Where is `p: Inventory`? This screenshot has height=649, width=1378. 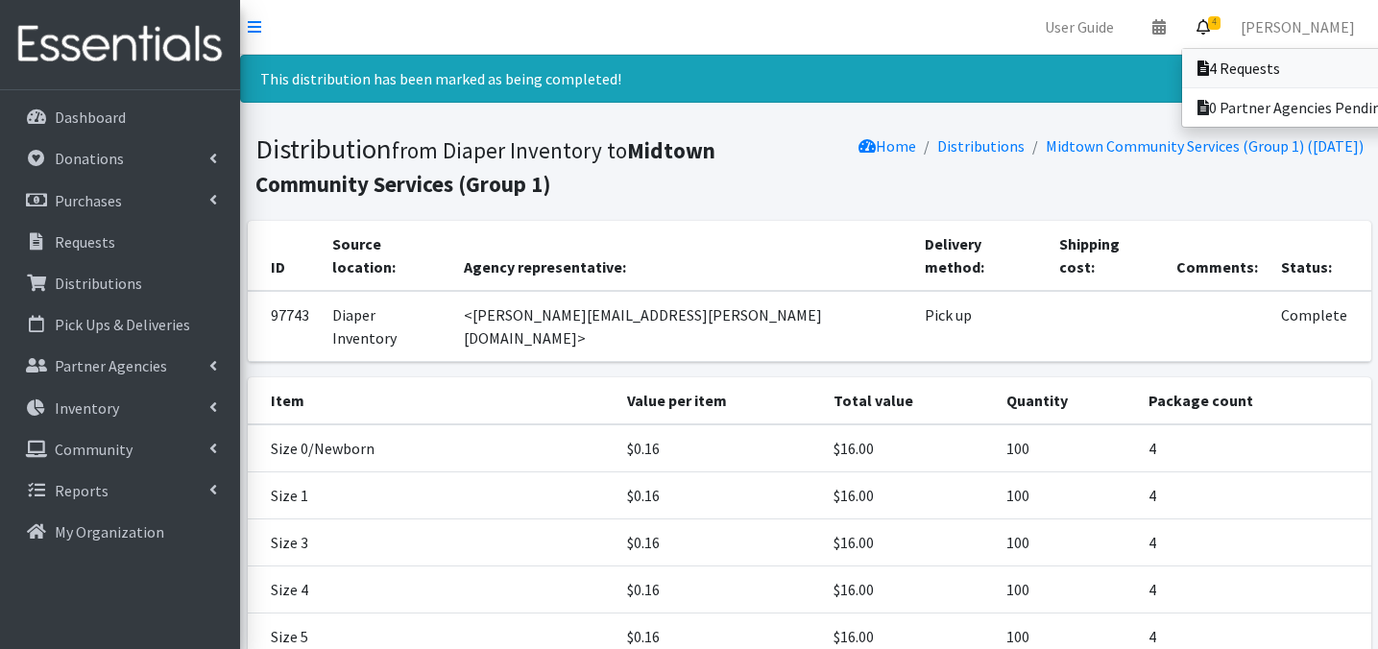 p: Inventory is located at coordinates (86, 408).